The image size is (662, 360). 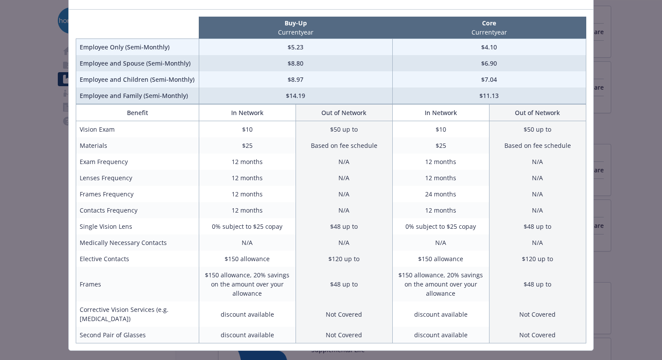 I want to click on td: $8.80, so click(x=295, y=63).